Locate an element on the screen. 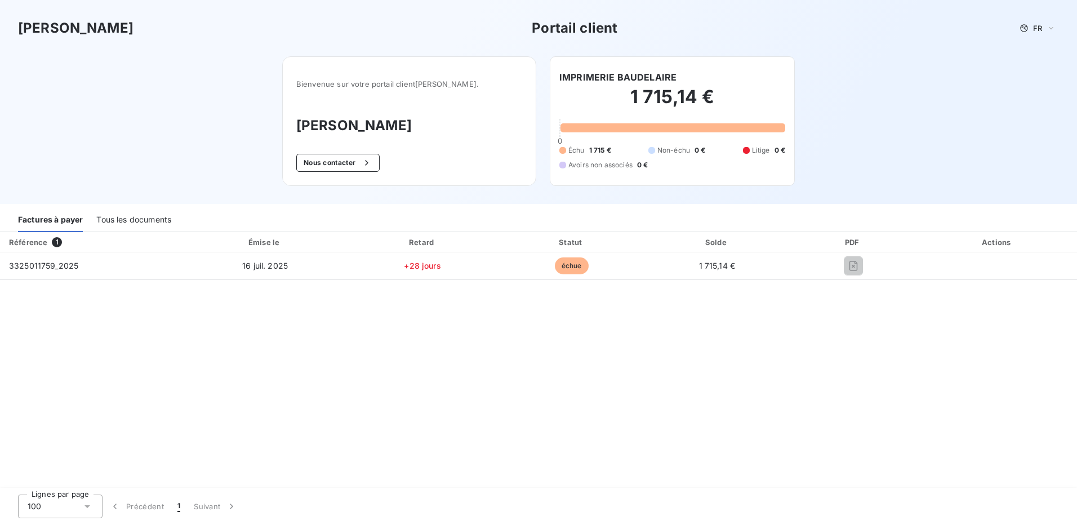  h6: IMPRIMERIE BAUDELAIRE is located at coordinates (618, 77).